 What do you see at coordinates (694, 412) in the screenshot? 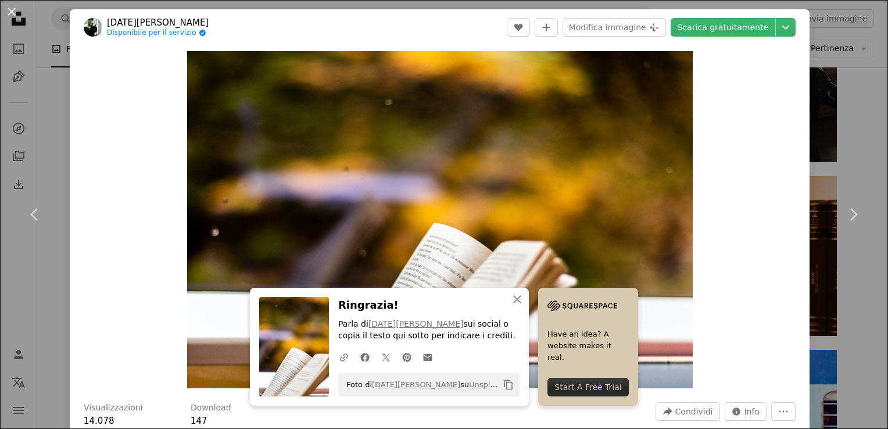
I see `span: Condividi` at bounding box center [694, 412].